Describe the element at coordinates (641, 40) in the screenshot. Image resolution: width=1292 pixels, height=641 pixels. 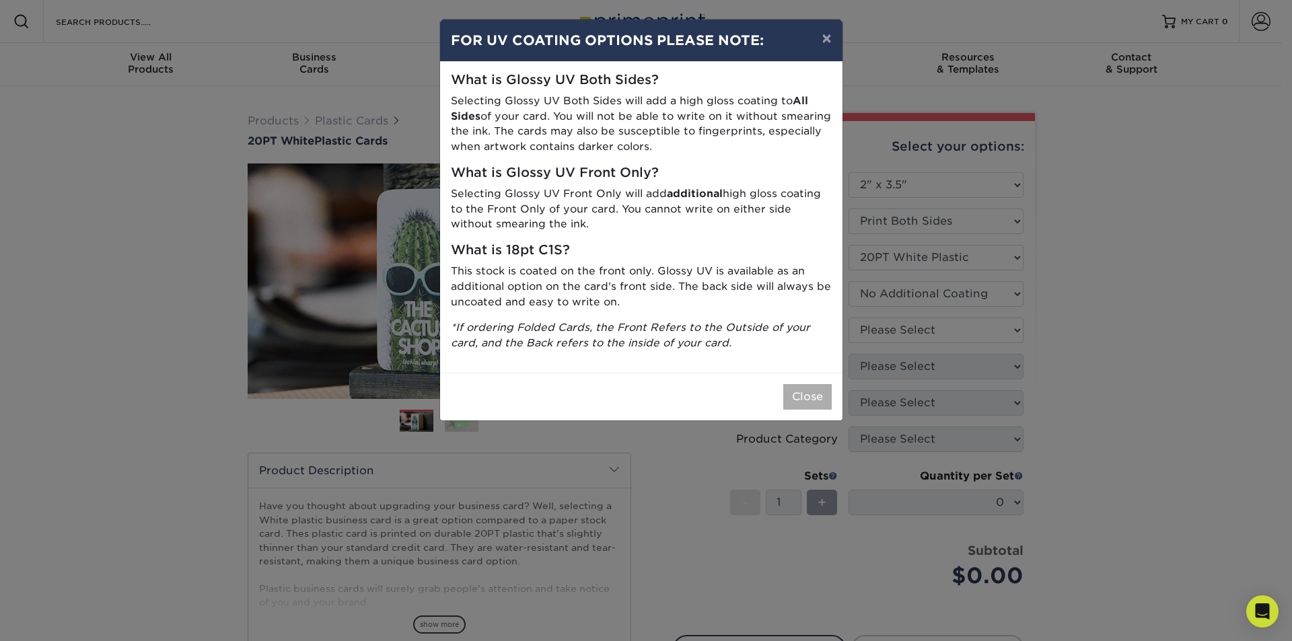
I see `h4: FOR UV COATING OPTIONS PLEASE NOTE:` at that location.